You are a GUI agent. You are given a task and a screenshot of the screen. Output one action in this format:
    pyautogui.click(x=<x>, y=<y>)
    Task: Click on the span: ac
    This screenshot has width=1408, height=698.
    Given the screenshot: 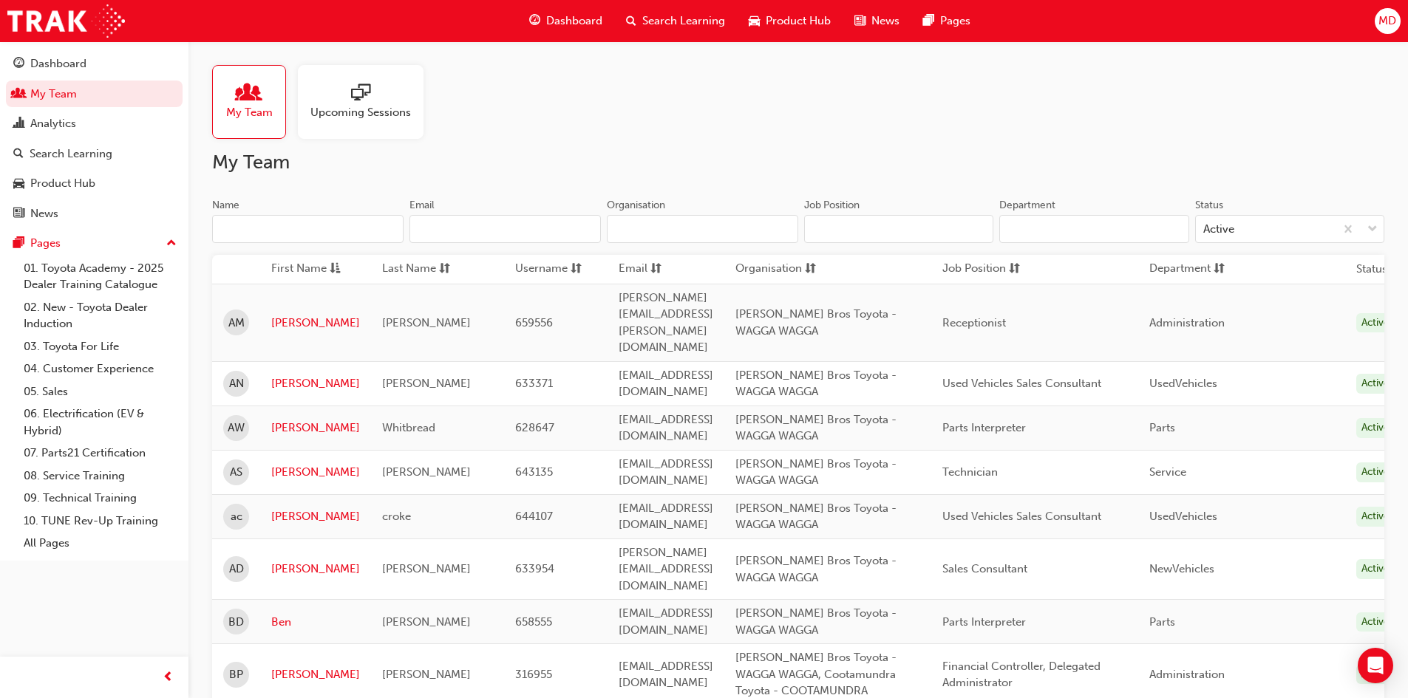 What is the action you would take?
    pyautogui.click(x=236, y=517)
    